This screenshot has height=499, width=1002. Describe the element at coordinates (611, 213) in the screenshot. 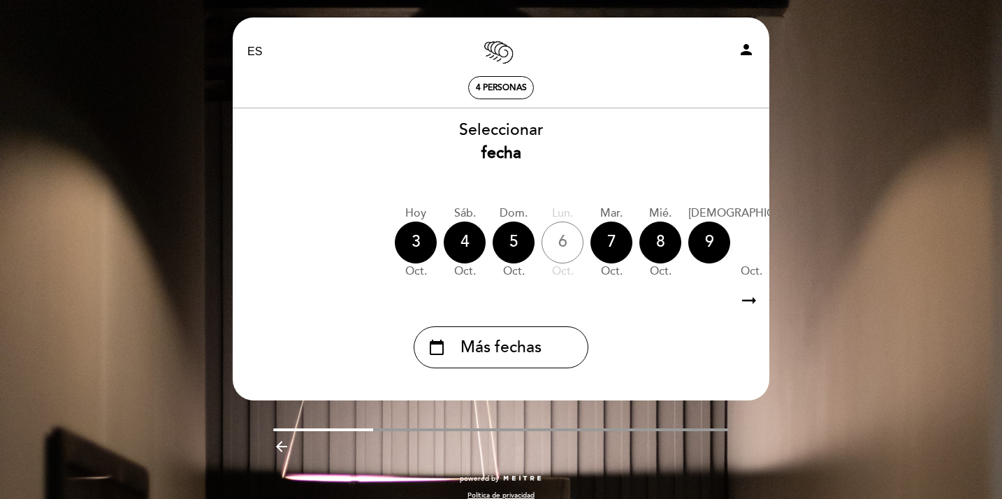

I see `div: mar.` at that location.